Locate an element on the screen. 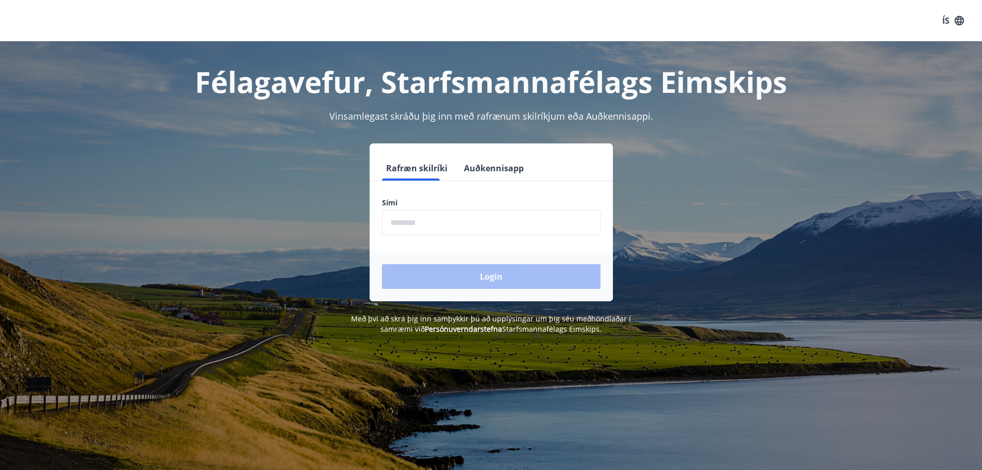 The width and height of the screenshot is (982, 470). h1: Félagavefur, Starfsmannafélags Eimskips is located at coordinates (491, 81).